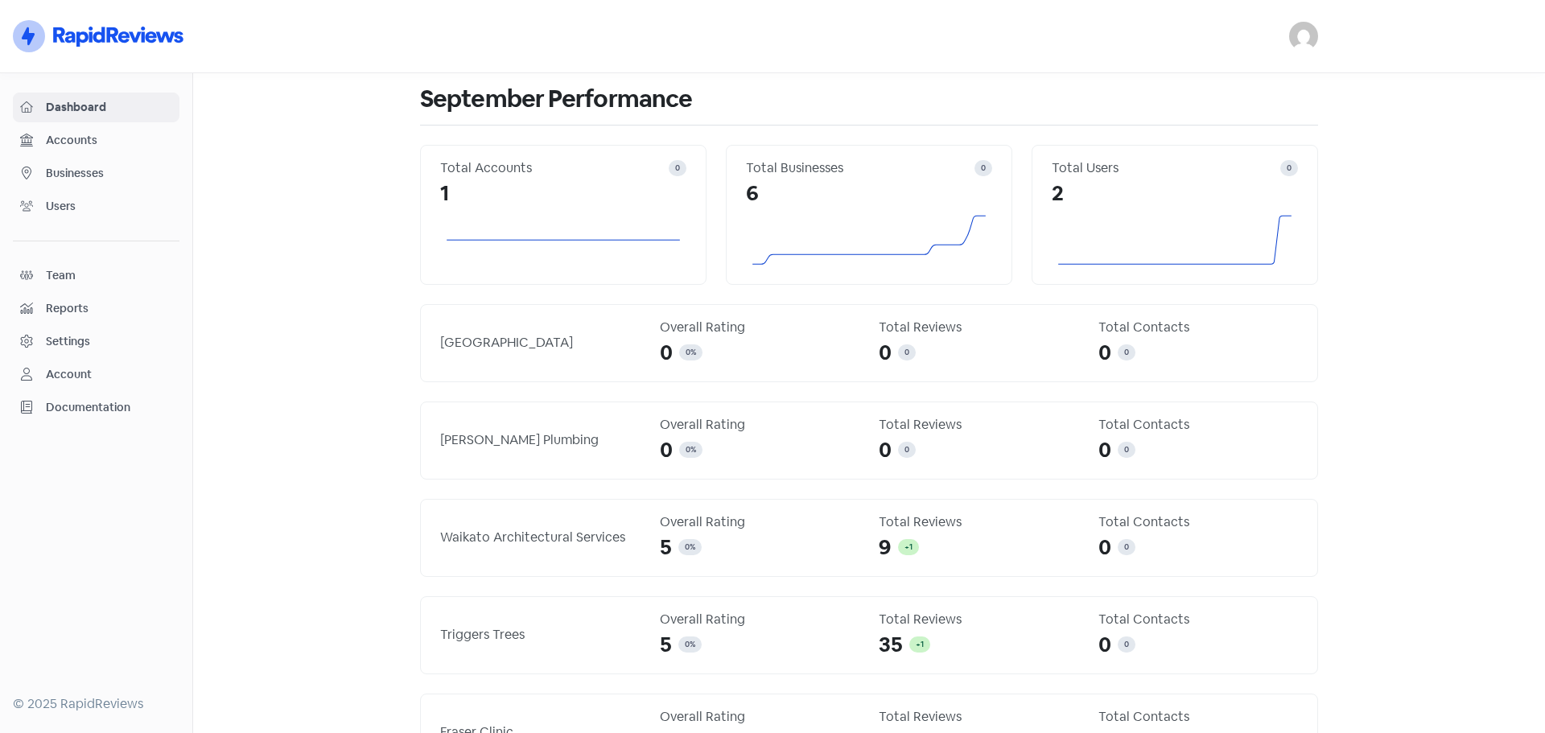 The image size is (1545, 733). Describe the element at coordinates (563, 193) in the screenshot. I see `div: 1` at that location.